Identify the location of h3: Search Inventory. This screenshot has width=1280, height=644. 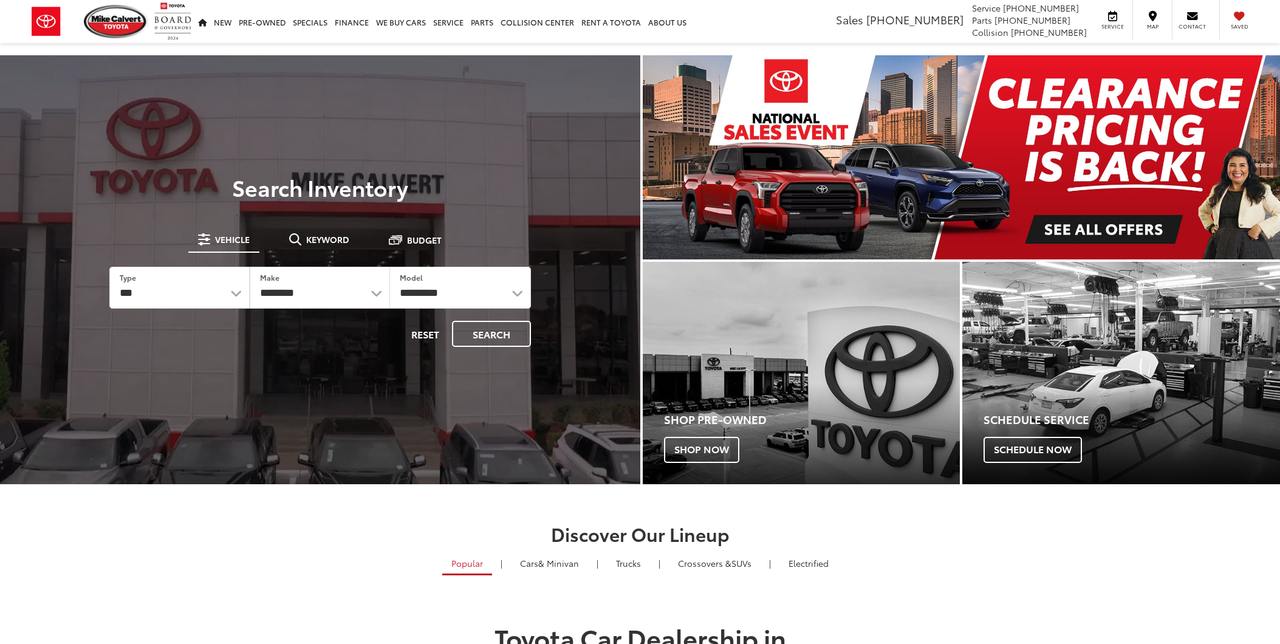
(320, 187).